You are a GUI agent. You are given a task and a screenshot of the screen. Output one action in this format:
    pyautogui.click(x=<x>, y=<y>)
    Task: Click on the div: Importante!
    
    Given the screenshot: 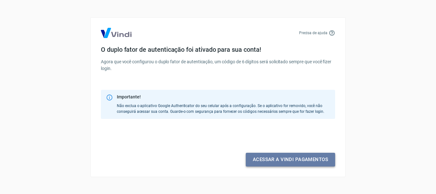 What is the action you would take?
    pyautogui.click(x=223, y=97)
    